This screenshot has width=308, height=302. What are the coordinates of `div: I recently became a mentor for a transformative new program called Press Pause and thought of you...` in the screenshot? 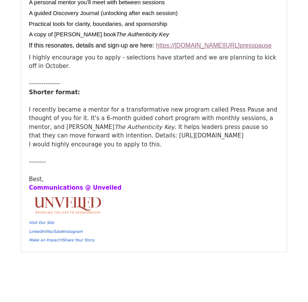 It's located at (154, 123).